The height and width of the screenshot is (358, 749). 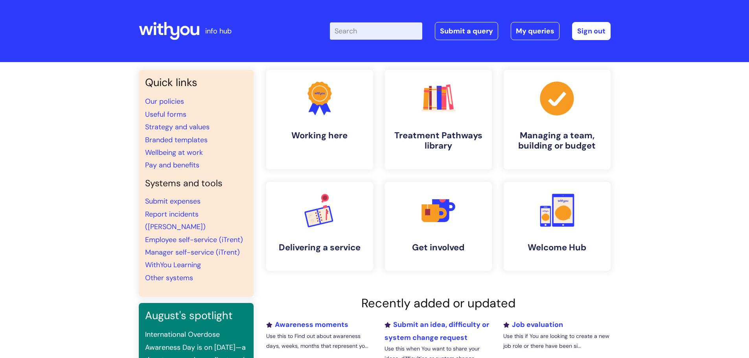 What do you see at coordinates (172, 165) in the screenshot?
I see `a: Pay and benefits` at bounding box center [172, 165].